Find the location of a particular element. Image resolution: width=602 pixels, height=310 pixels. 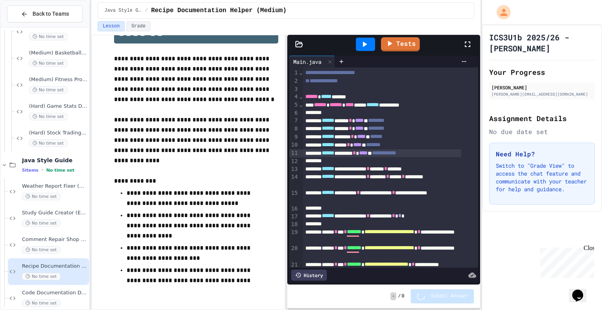

div: 14 is located at coordinates (294, 181).